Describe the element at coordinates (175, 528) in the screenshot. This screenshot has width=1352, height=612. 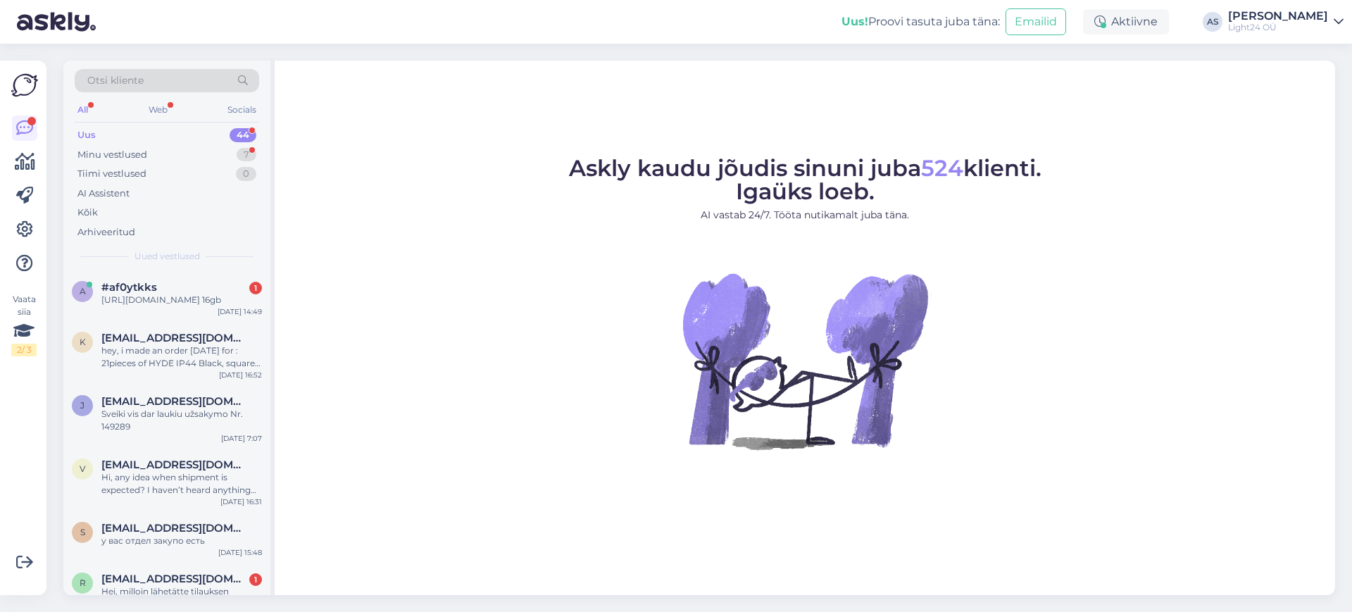
I see `span: shahzoda@ovivoelektrik.com.tr` at that location.